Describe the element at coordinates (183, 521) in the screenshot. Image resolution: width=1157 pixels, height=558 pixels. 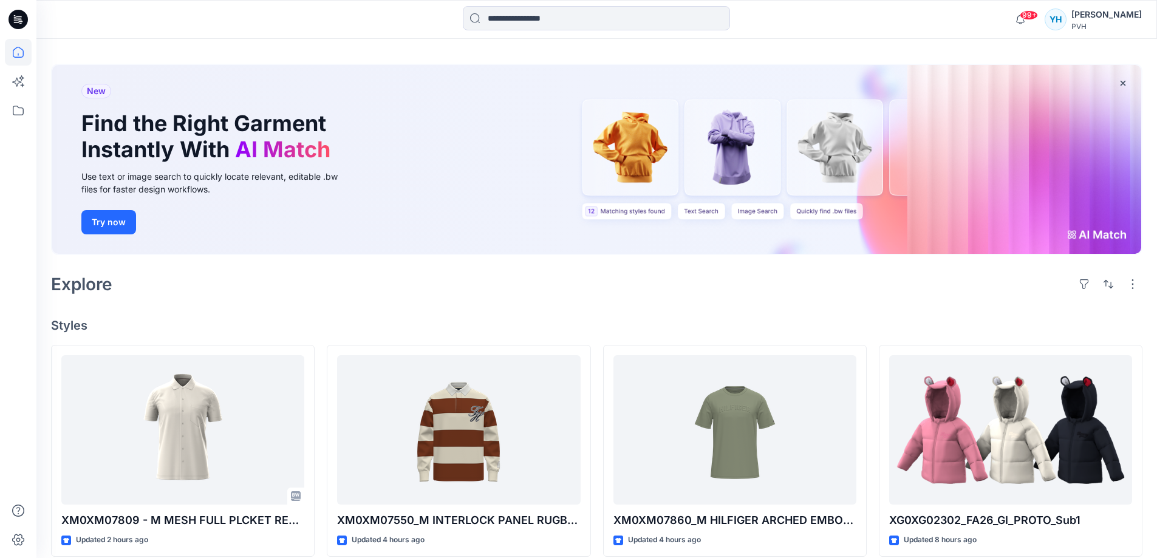
I see `p: XM0XM07809 - M MESH FULL PLCKET REG POLO_fit` at that location.